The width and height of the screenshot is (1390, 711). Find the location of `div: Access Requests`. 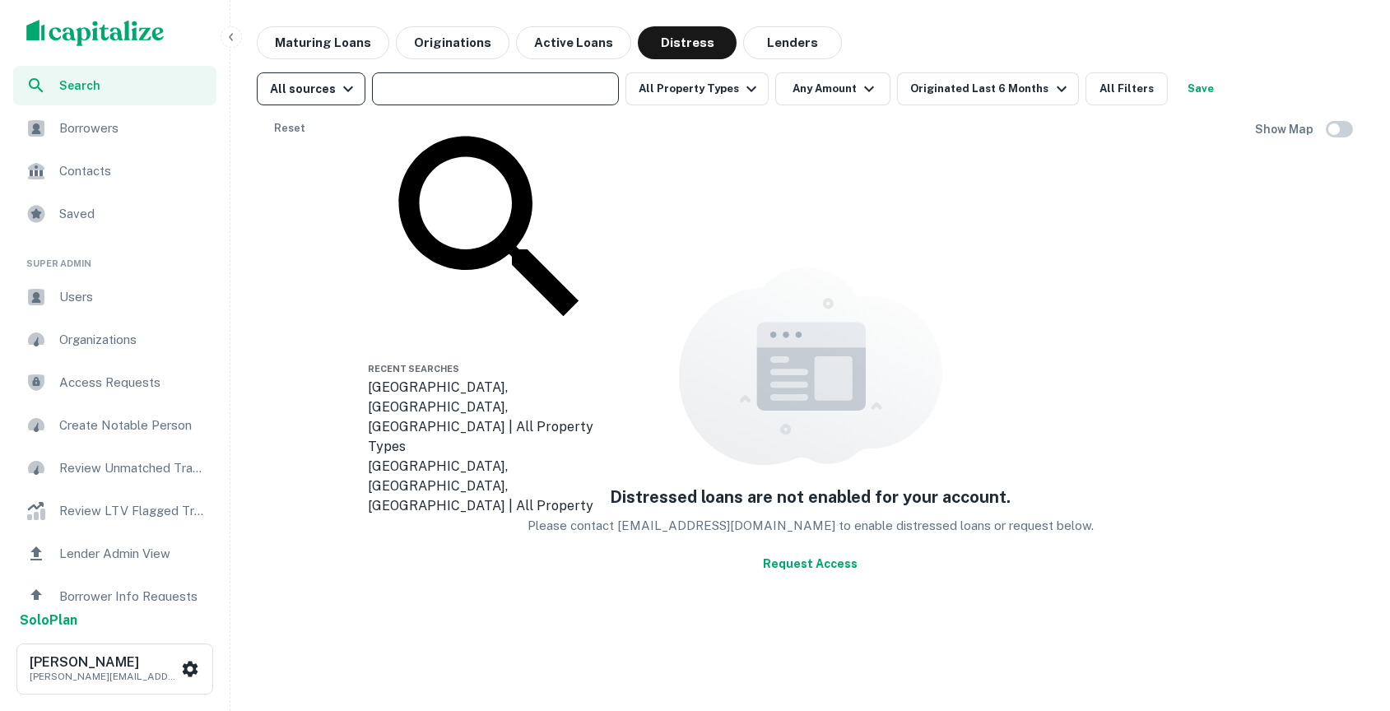

div: Access Requests is located at coordinates (114, 383).